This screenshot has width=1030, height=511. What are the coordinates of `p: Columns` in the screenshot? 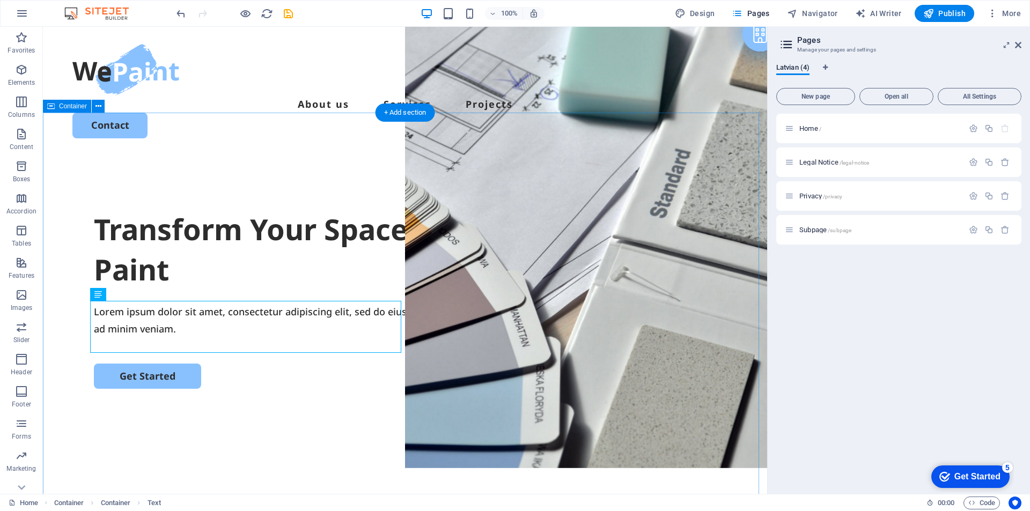 It's located at (21, 115).